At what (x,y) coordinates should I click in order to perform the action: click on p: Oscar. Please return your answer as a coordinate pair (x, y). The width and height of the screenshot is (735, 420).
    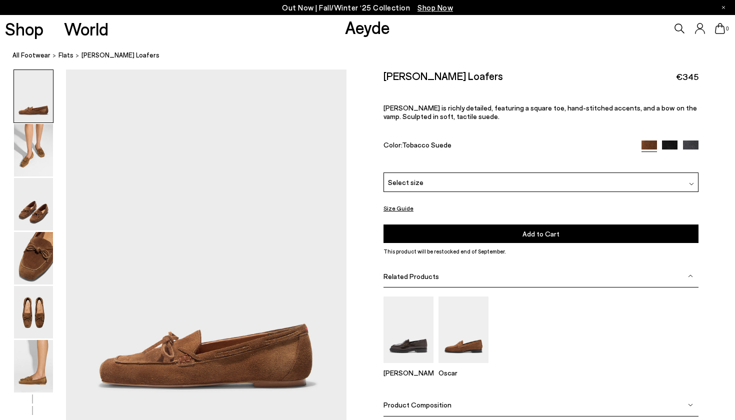
    Looking at the image, I should click on (463, 372).